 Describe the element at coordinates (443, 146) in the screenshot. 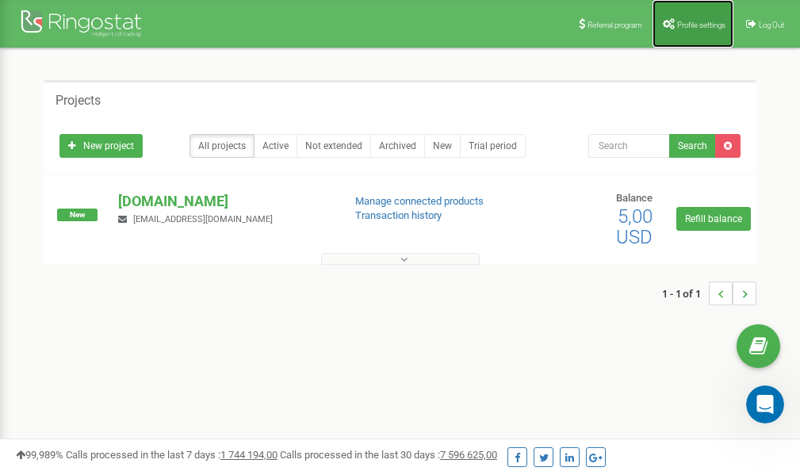

I see `a: New` at that location.